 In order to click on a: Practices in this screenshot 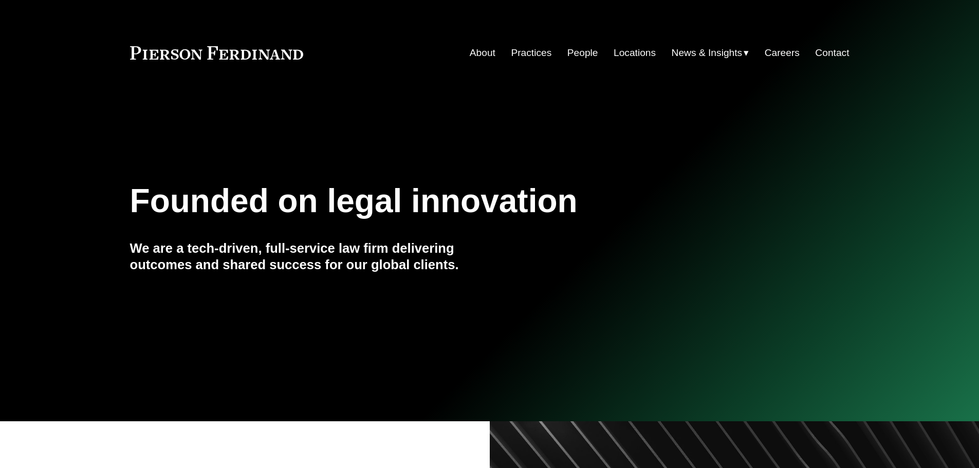, I will do `click(531, 53)`.